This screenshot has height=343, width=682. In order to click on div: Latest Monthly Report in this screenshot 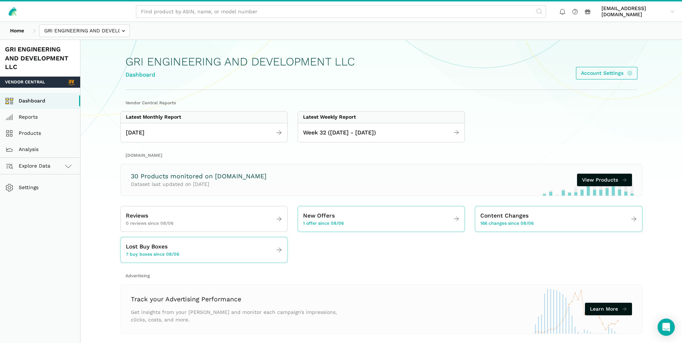, I will do `click(154, 117)`.